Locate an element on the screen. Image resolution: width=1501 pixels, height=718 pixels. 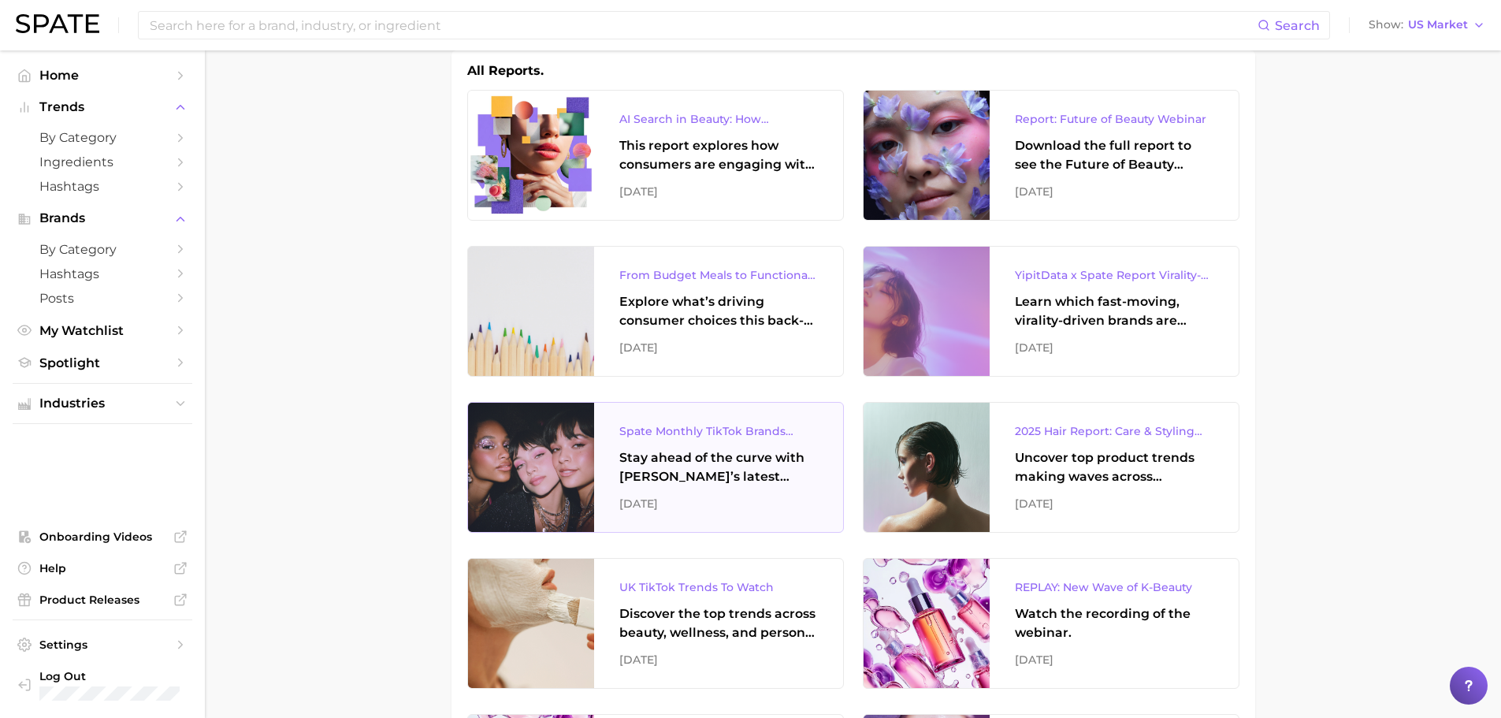
div: Learn which fast-moving, virality-driven brands are leading the pack, the risks of viral growth, ... is located at coordinates (1114, 311).